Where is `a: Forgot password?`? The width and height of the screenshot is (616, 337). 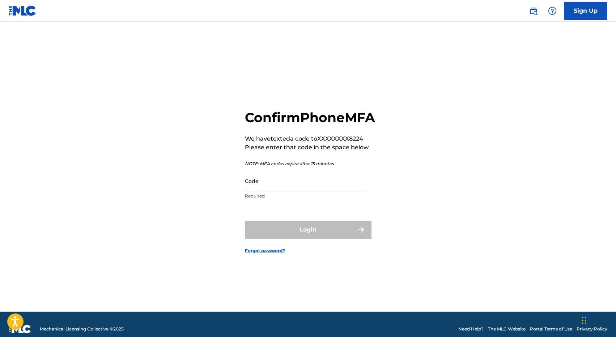 a: Forgot password? is located at coordinates (265, 251).